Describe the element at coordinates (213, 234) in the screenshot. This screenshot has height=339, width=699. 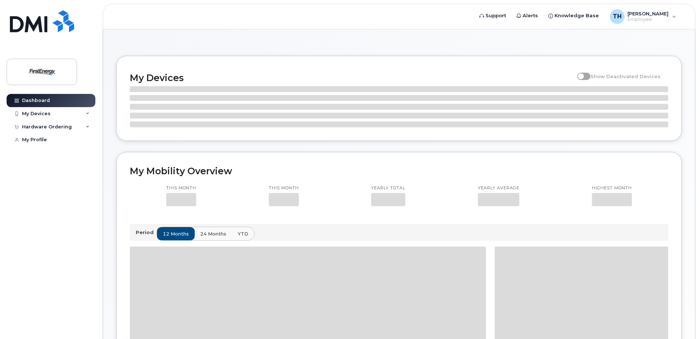
I see `span: 24 months` at that location.